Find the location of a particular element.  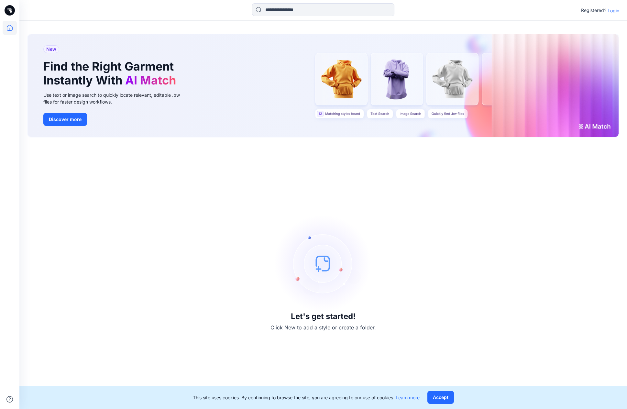

p: Registered? is located at coordinates (594, 10).